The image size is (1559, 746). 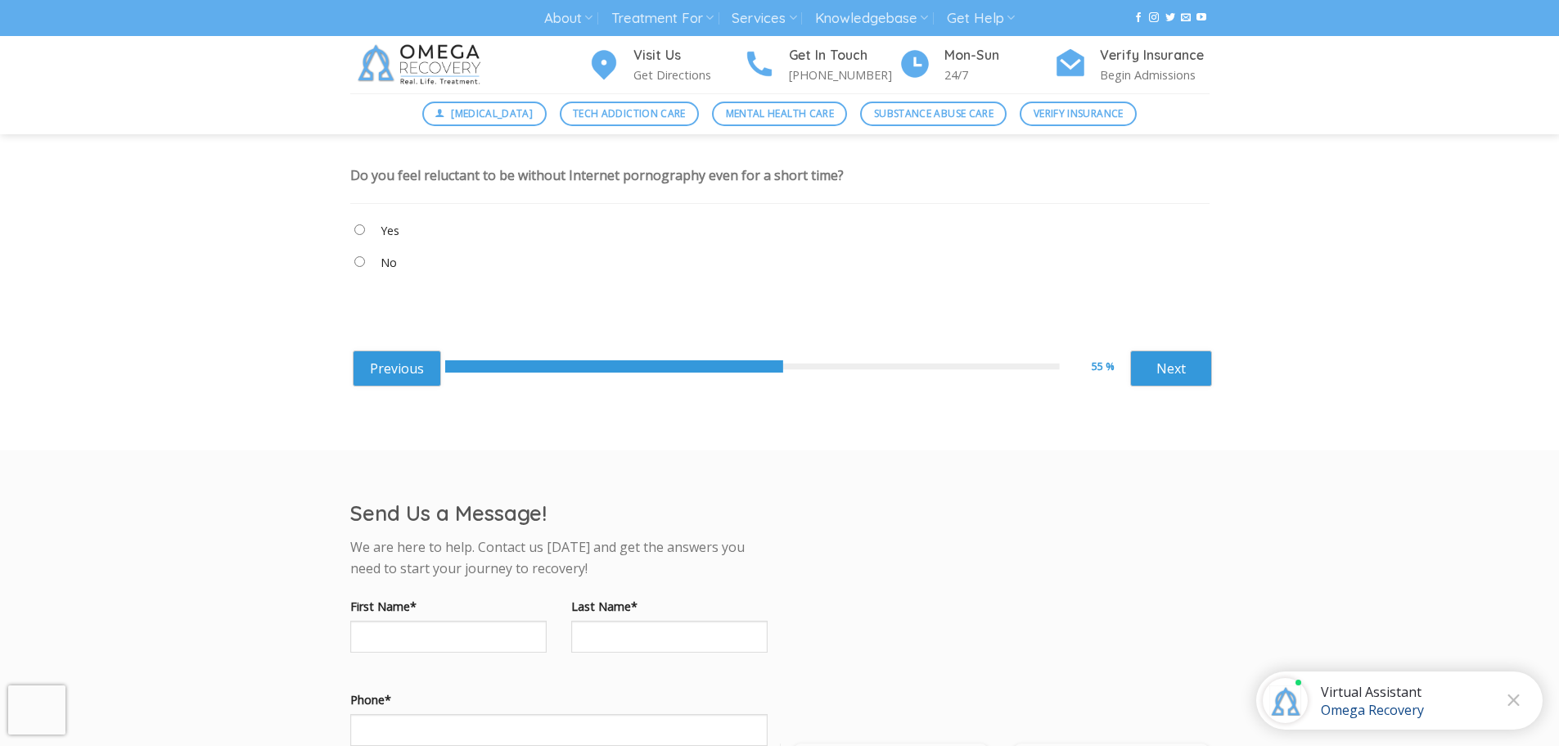 I want to click on a: Treatment For, so click(x=662, y=18).